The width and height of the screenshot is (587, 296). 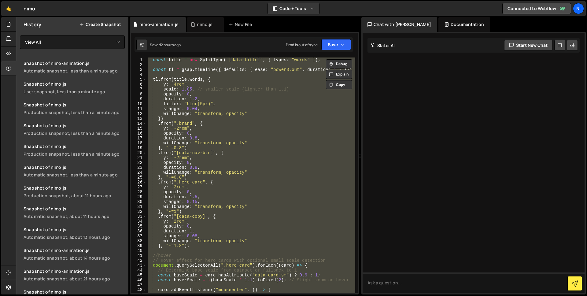 I want to click on div: Prod is out of sync, so click(x=302, y=45).